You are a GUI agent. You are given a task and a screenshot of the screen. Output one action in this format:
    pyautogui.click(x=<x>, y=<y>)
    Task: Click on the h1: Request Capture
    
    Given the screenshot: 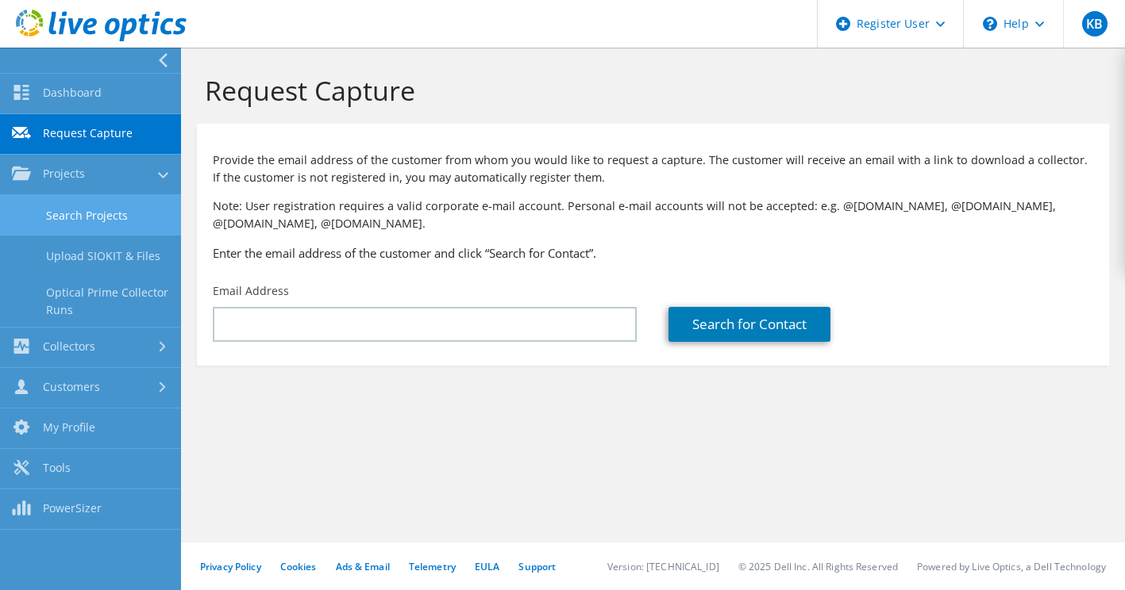 What is the action you would take?
    pyautogui.click(x=648, y=90)
    